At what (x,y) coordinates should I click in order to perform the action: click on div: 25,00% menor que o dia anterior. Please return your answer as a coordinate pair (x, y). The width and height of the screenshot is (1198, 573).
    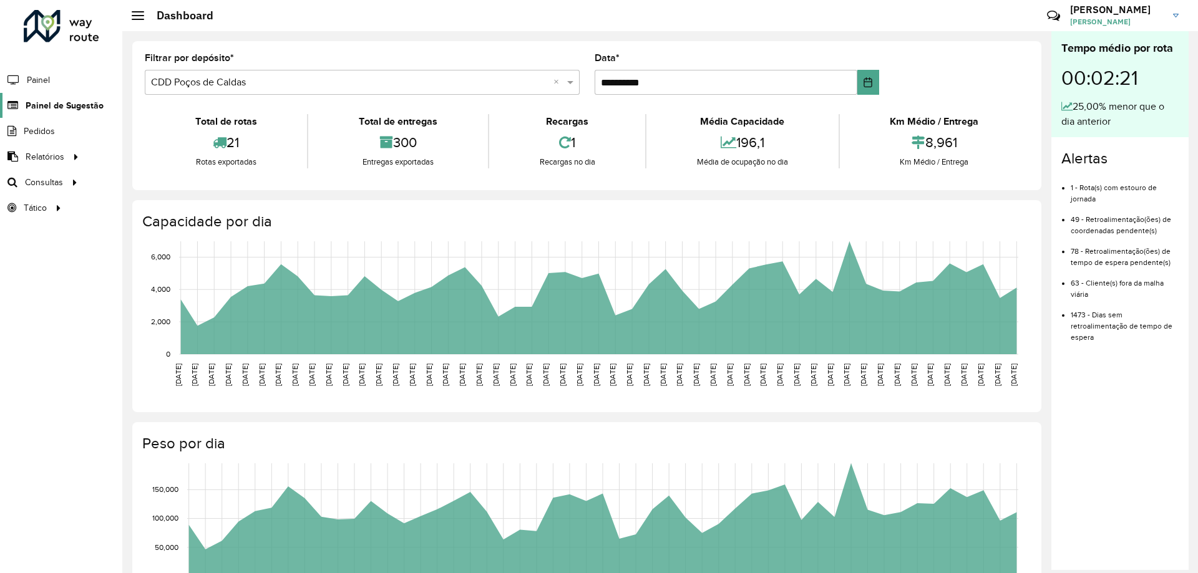
    Looking at the image, I should click on (1120, 114).